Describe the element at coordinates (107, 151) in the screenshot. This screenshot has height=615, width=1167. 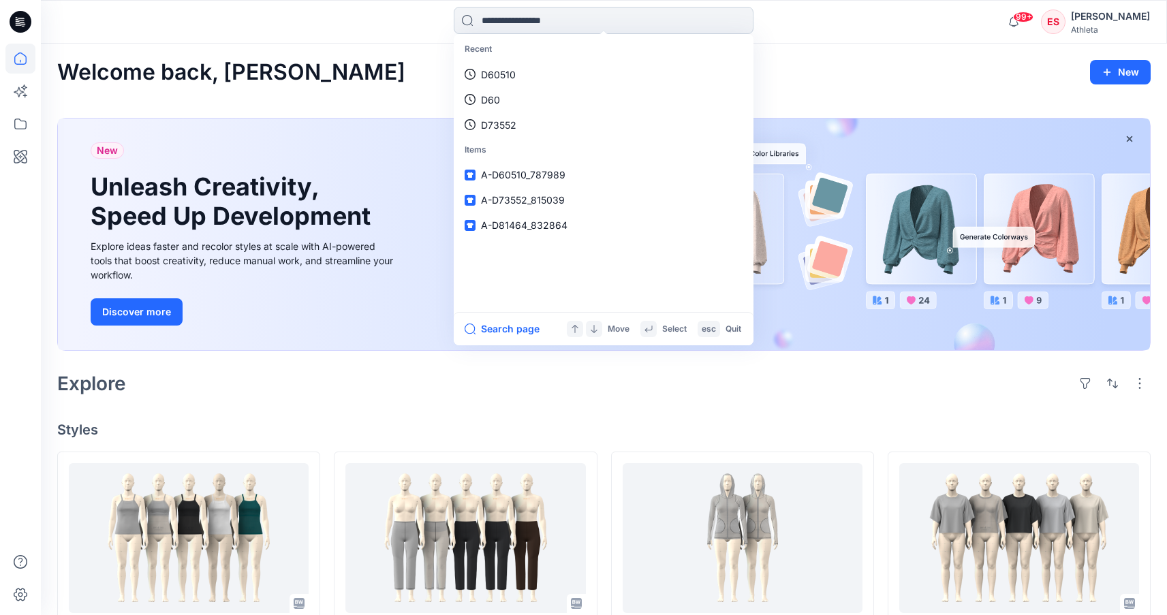
I see `span: New` at that location.